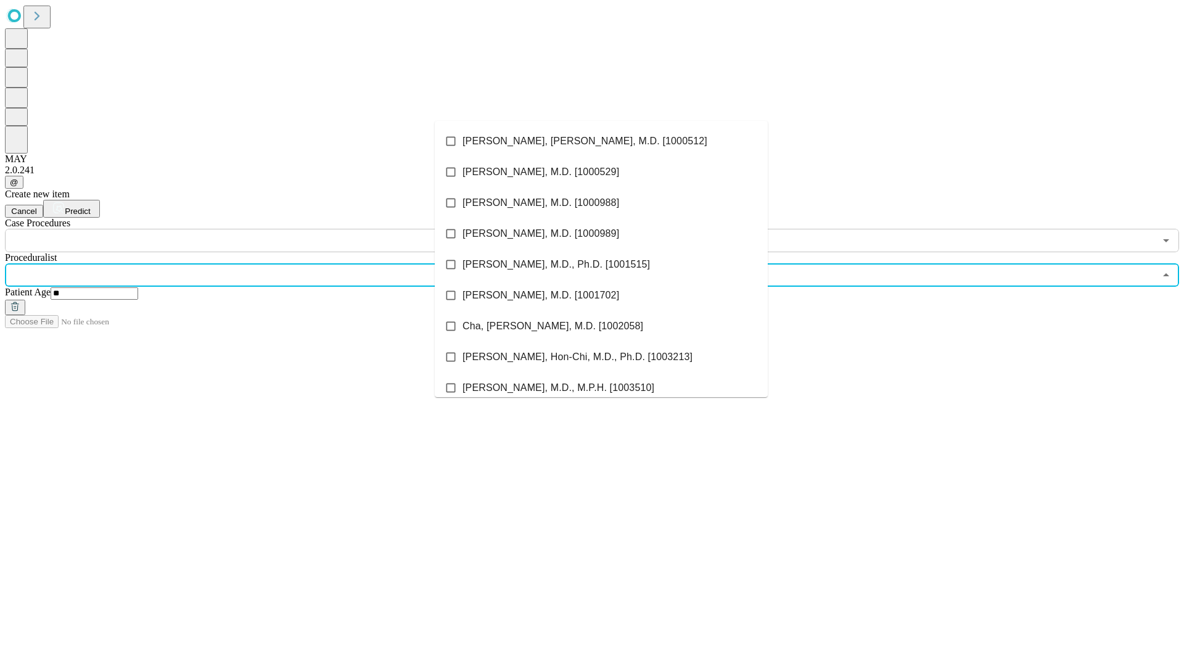  Describe the element at coordinates (24, 211) in the screenshot. I see `button: Cancel` at that location.